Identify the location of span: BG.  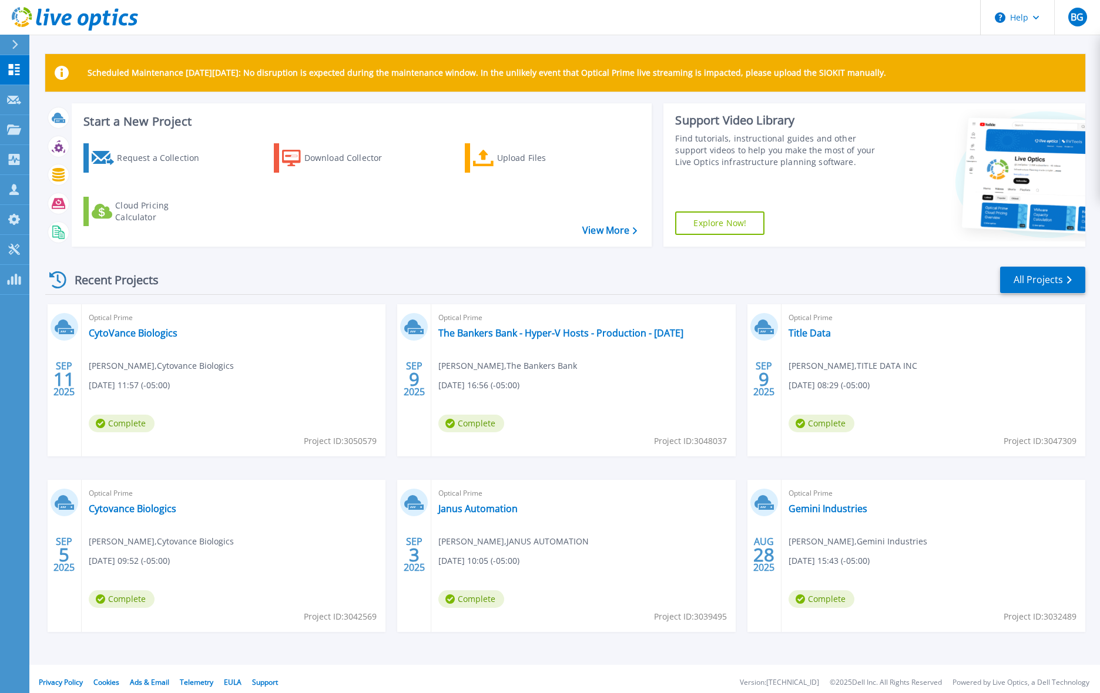
(1077, 17).